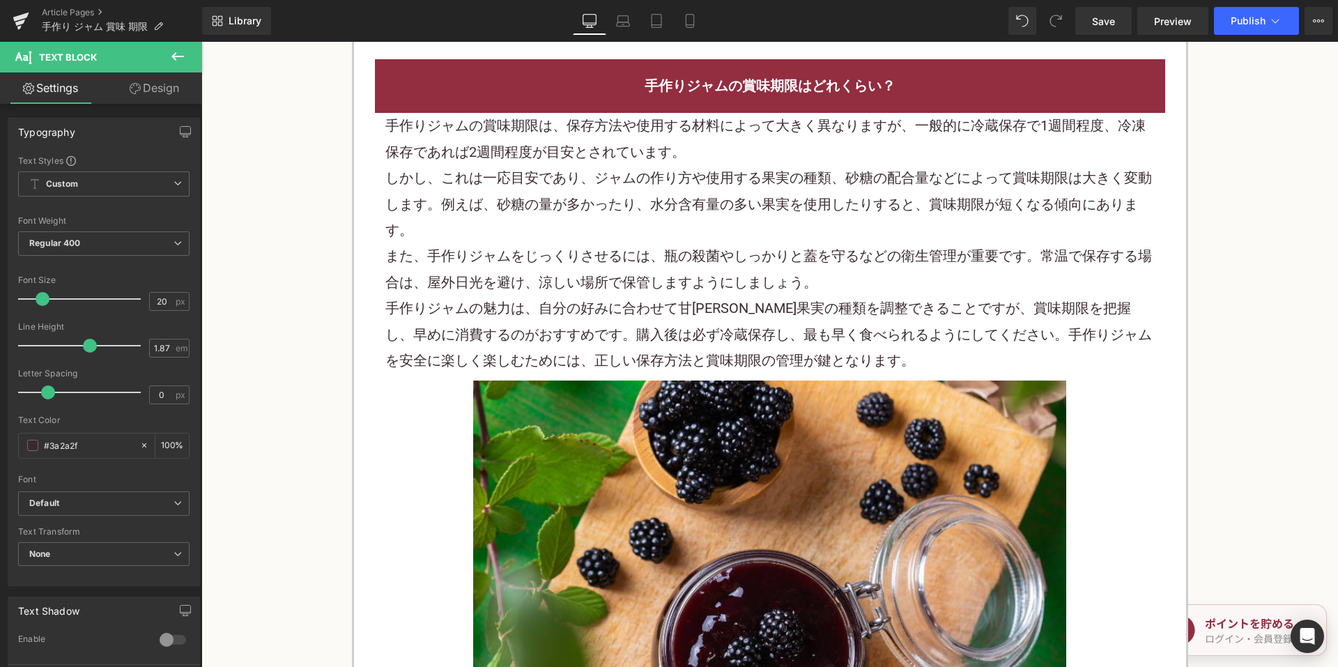 Image resolution: width=1338 pixels, height=667 pixels. What do you see at coordinates (1023, 21) in the screenshot?
I see `button: Undo` at bounding box center [1023, 21].